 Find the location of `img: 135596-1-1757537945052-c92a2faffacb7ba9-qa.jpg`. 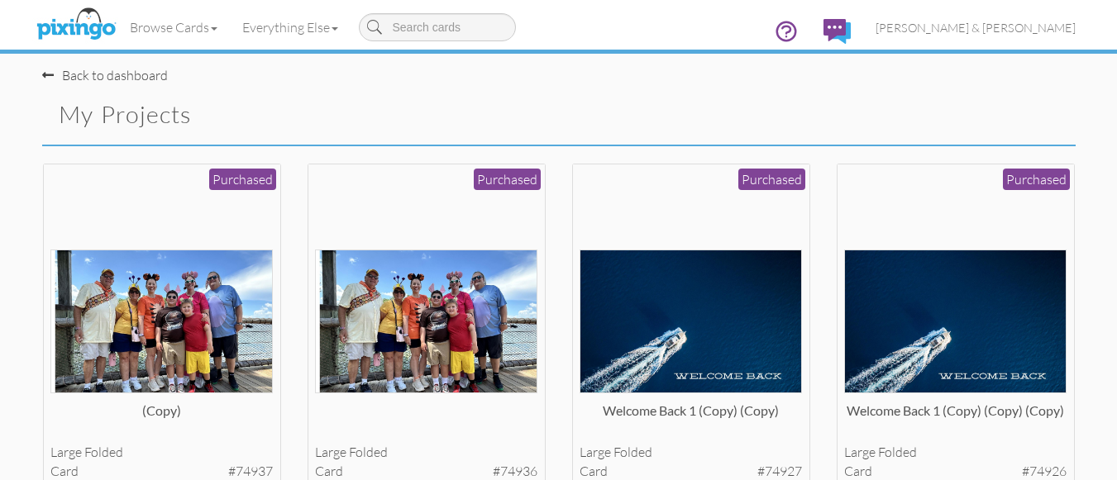

img: 135596-1-1757537945052-c92a2faffacb7ba9-qa.jpg is located at coordinates (161, 321).